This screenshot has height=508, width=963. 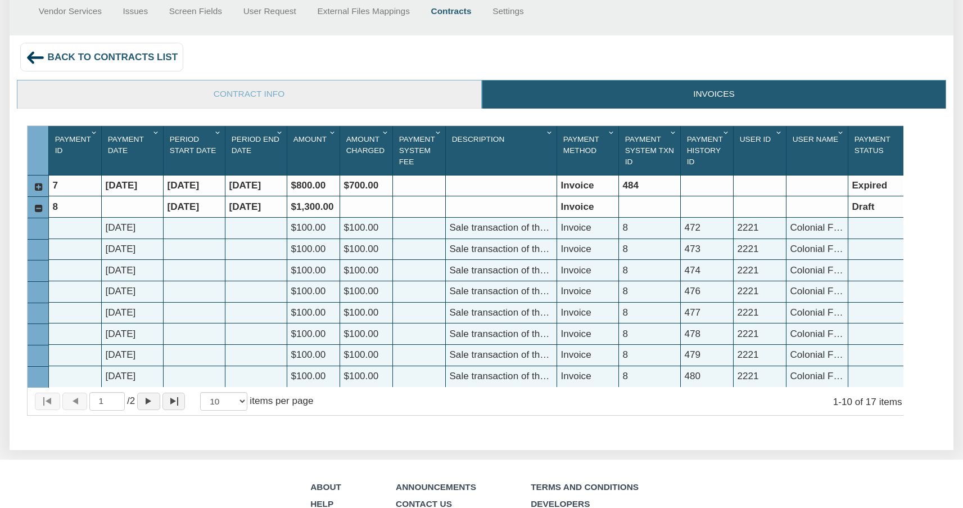 What do you see at coordinates (707, 249) in the screenshot?
I see `div: 473` at bounding box center [707, 249].